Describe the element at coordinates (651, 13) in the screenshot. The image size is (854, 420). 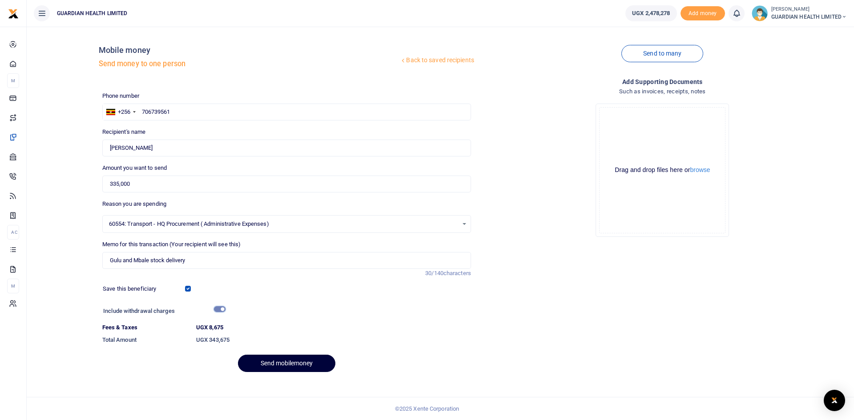
I see `a: UGX 2,478,278` at that location.